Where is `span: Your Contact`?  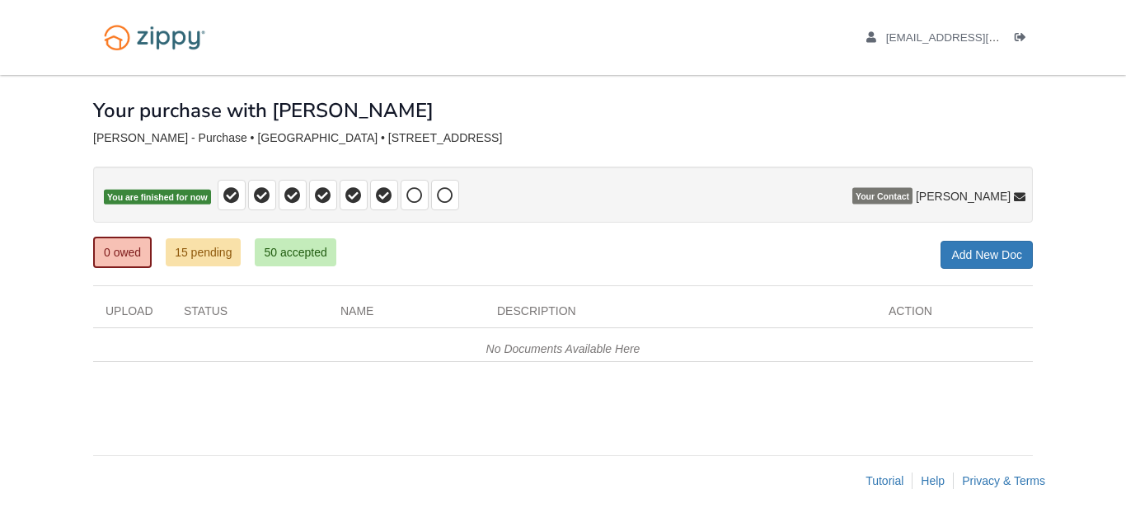 span: Your Contact is located at coordinates (882, 196).